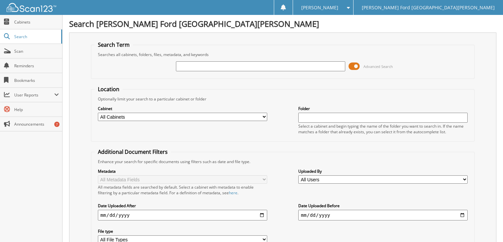  Describe the element at coordinates (233, 192) in the screenshot. I see `a: here` at that location.